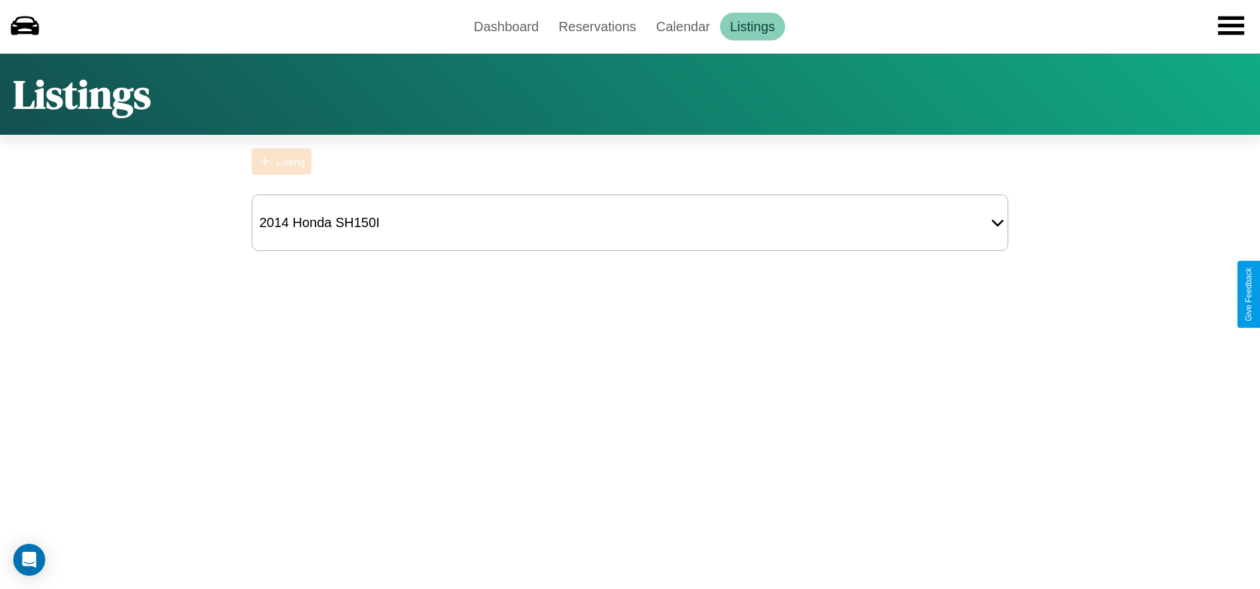 This screenshot has height=589, width=1260. What do you see at coordinates (753, 27) in the screenshot?
I see `a: Listings` at bounding box center [753, 27].